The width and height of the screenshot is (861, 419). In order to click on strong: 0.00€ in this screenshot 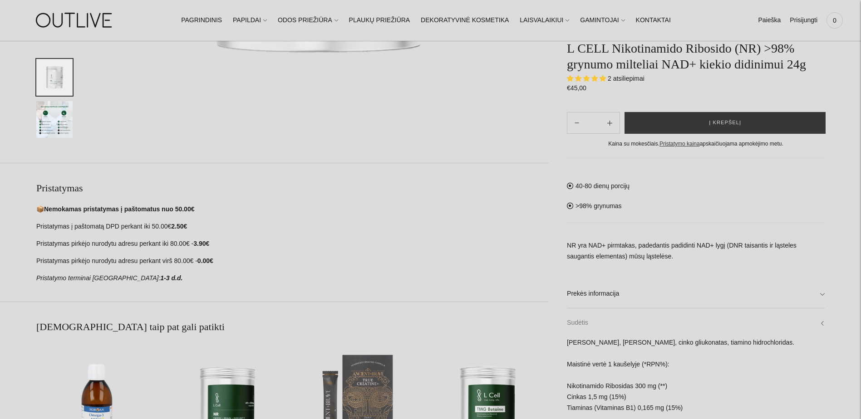, I will do `click(205, 261)`.